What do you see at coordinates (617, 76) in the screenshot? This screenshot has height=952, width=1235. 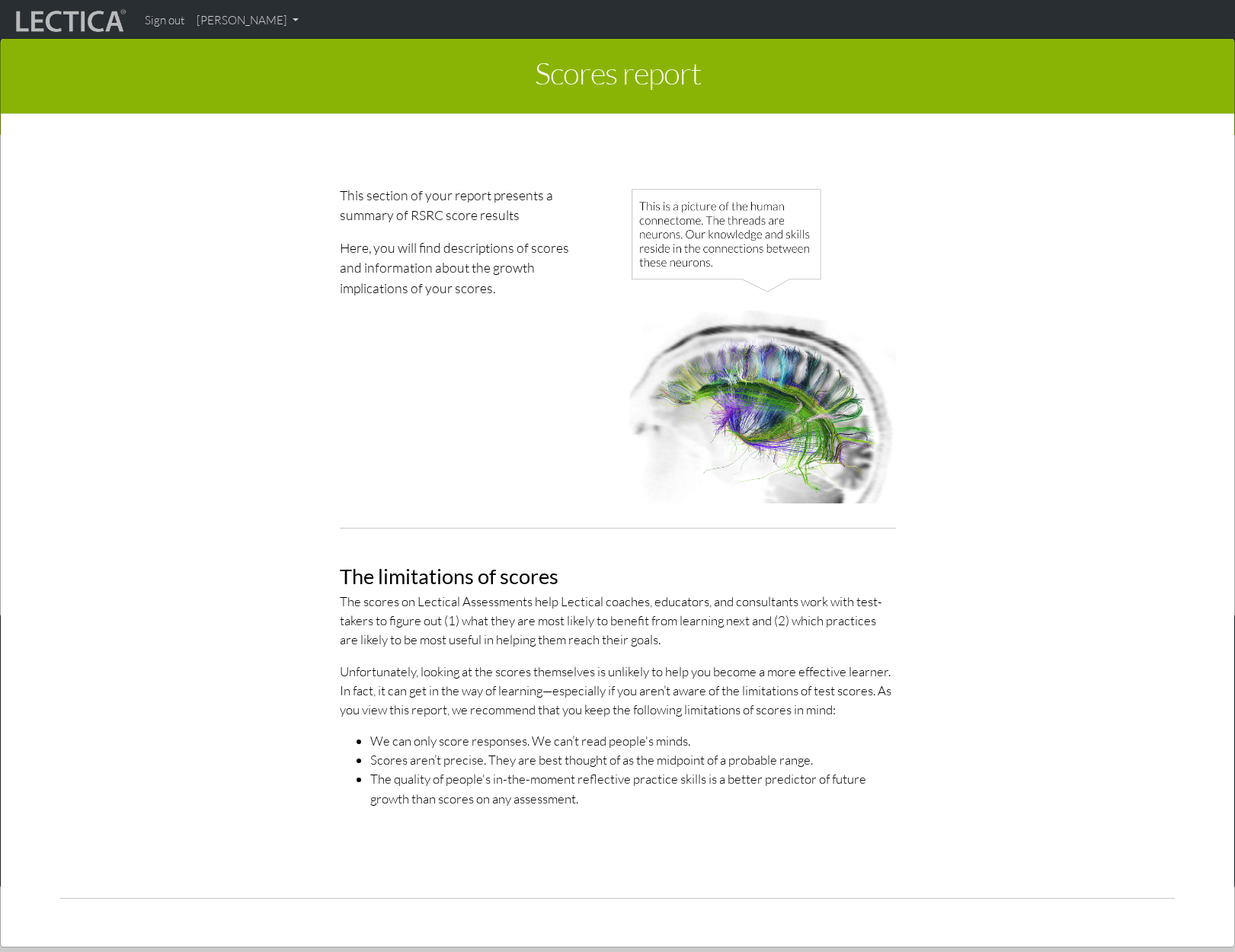 I see `h1: Scores report` at bounding box center [617, 76].